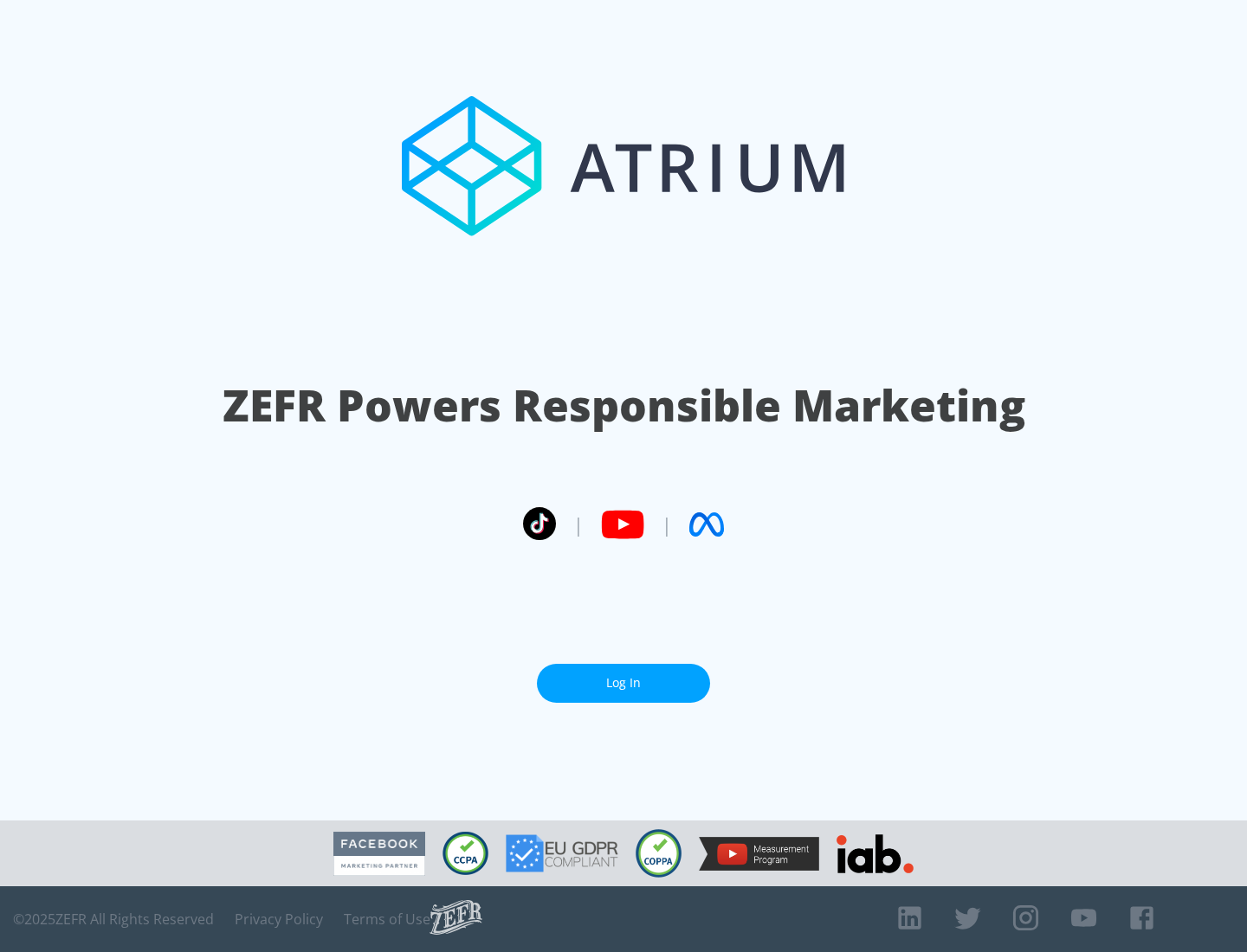  I want to click on img: CCPA Compliant, so click(465, 854).